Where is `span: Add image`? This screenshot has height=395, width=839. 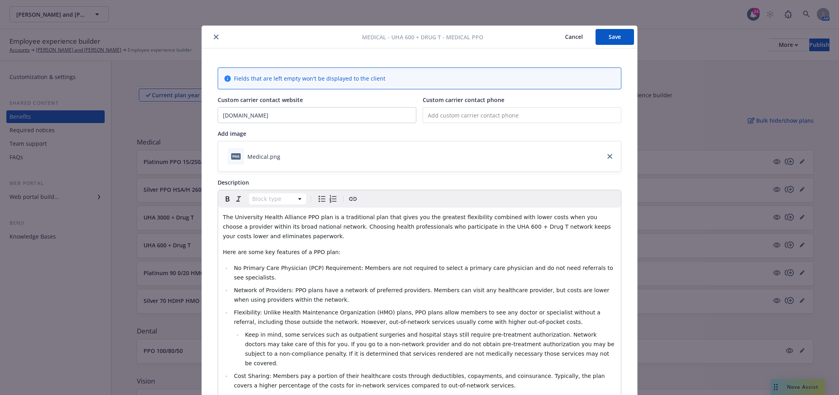
span: Add image is located at coordinates (232, 133).